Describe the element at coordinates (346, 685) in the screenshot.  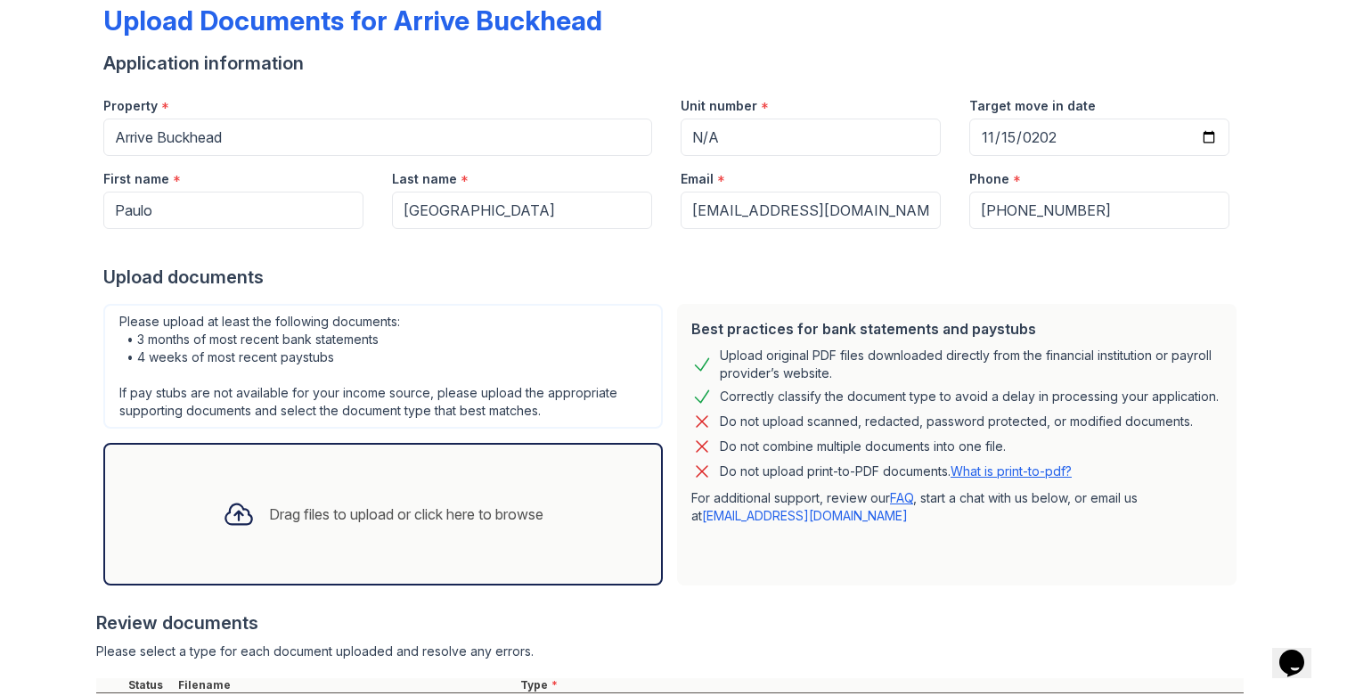
I see `div: Filename` at that location.